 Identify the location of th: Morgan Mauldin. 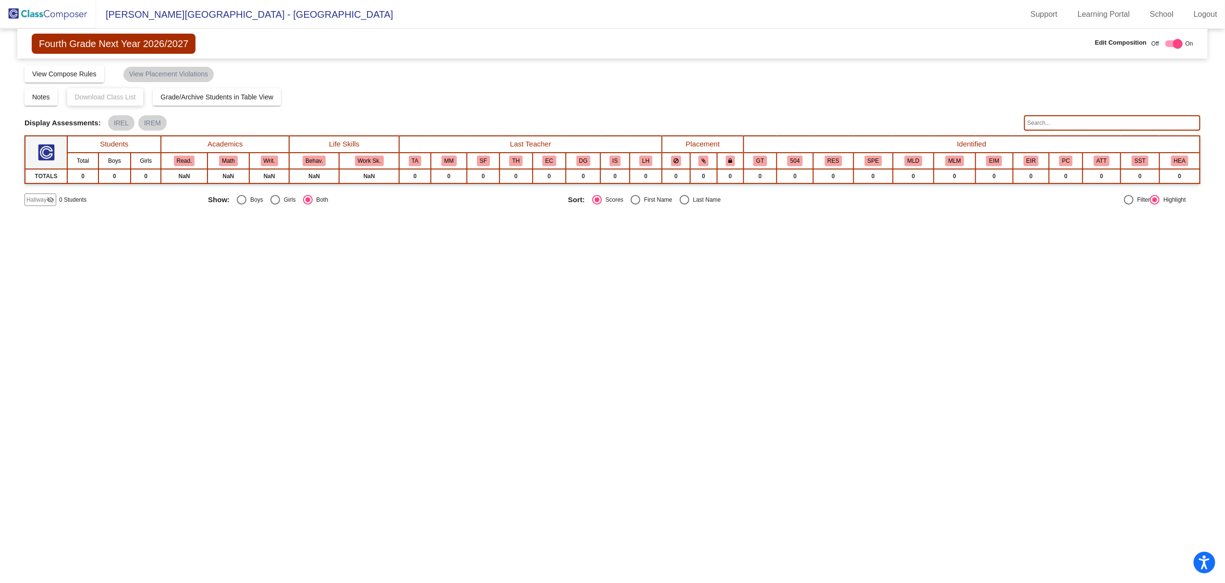
(449, 161).